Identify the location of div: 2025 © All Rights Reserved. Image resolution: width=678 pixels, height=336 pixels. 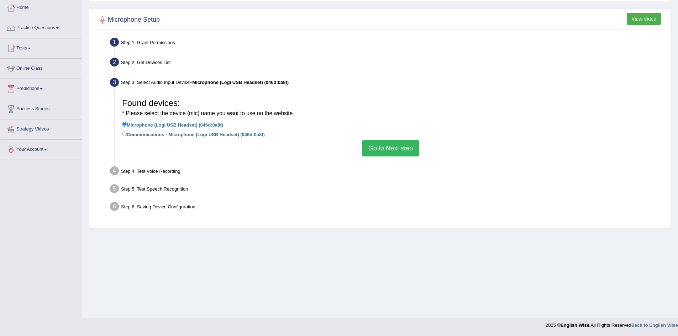
(612, 324).